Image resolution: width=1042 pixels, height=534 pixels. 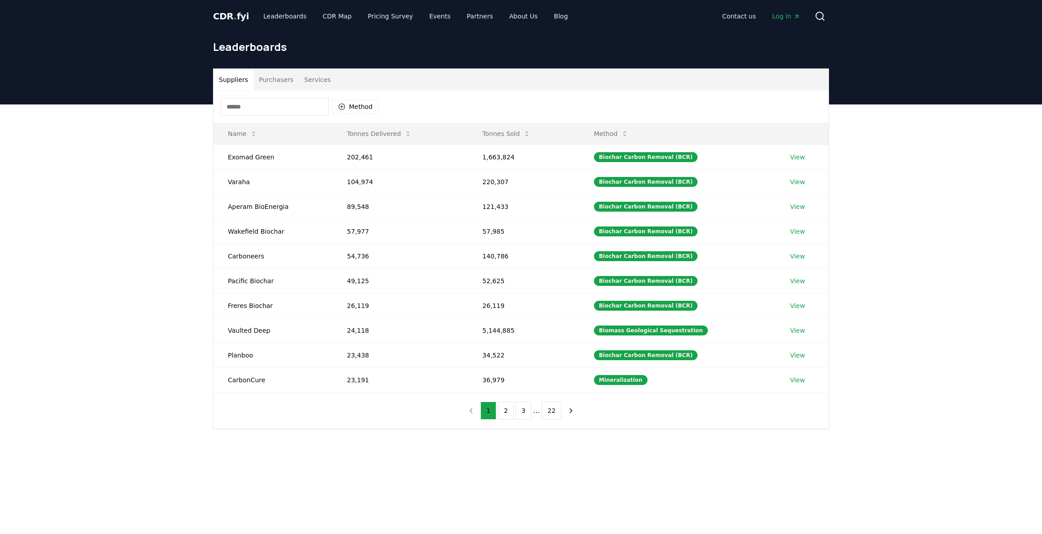 I want to click on td: 24,118, so click(x=400, y=330).